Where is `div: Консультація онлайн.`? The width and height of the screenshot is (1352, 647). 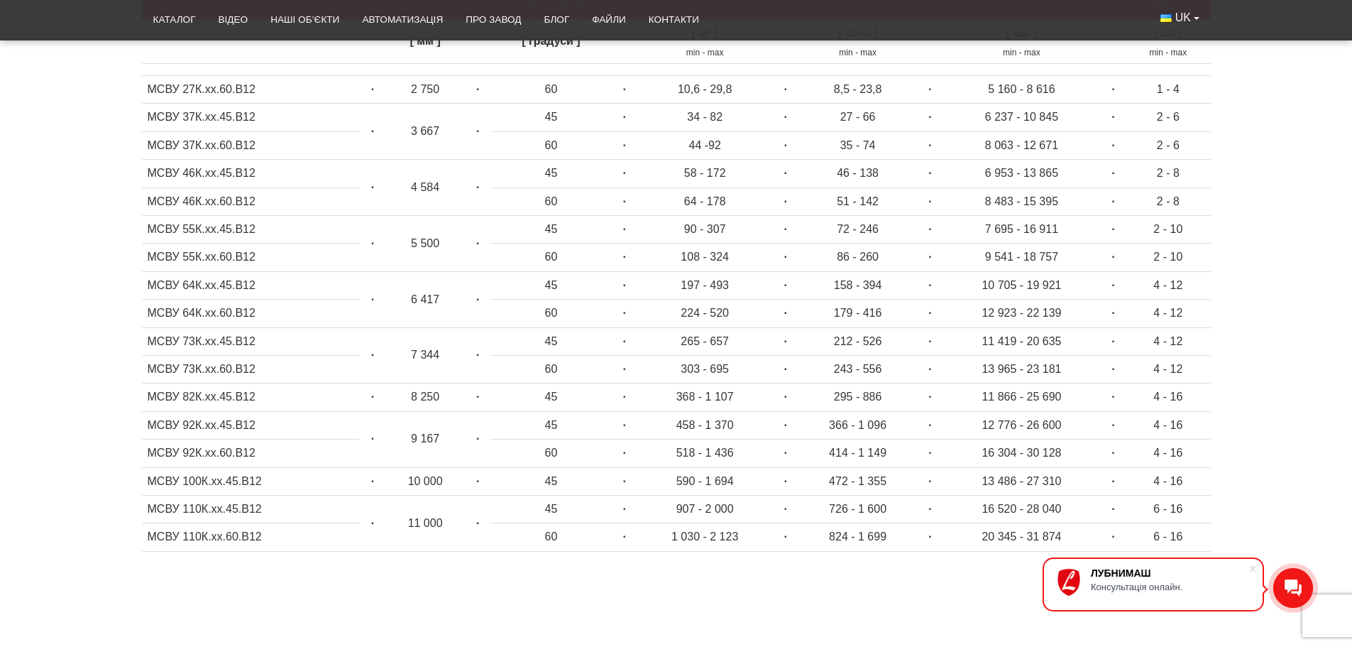
div: Консультація онлайн. is located at coordinates (1170, 586).